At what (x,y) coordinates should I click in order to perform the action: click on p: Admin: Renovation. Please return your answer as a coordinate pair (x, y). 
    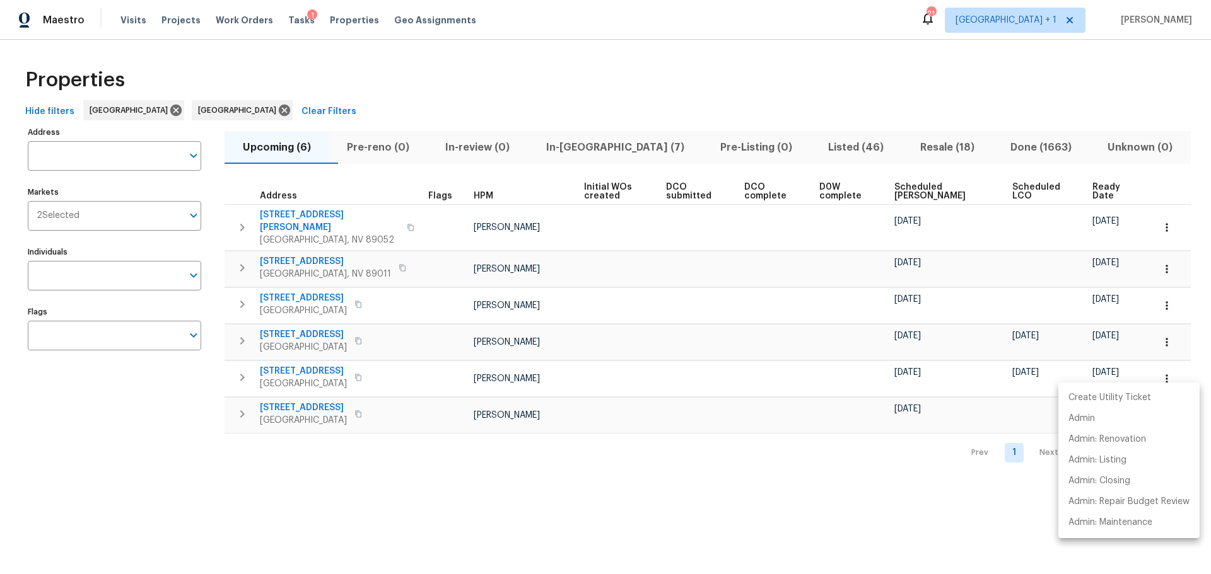
    Looking at the image, I should click on (1107, 440).